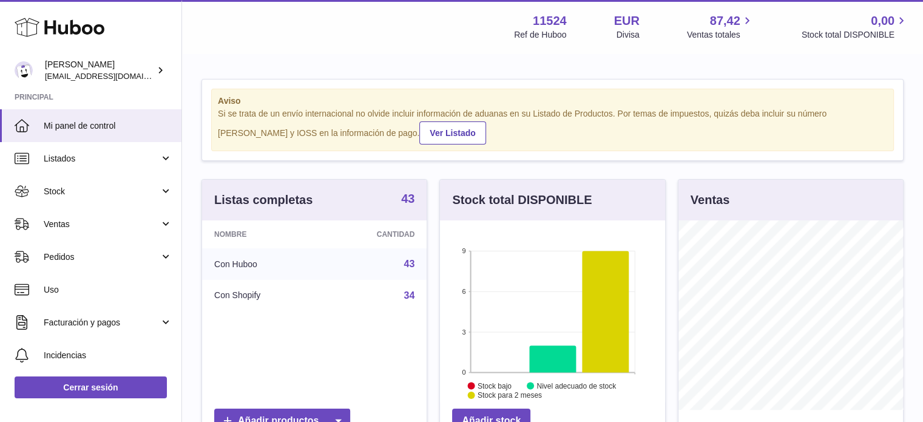 The width and height of the screenshot is (923, 422). Describe the element at coordinates (720, 35) in the screenshot. I see `span: Ventas totales` at that location.